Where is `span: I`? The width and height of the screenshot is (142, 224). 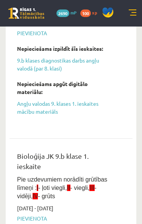
span: I is located at coordinates (38, 188).